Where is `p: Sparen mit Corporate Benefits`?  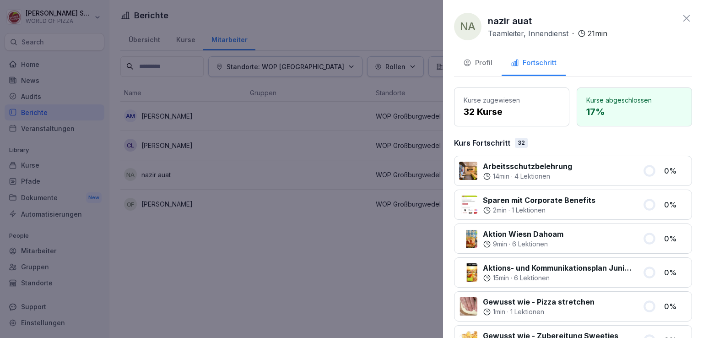 p: Sparen mit Corporate Benefits is located at coordinates (539, 200).